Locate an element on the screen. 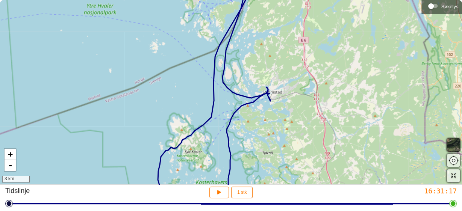 The height and width of the screenshot is (211, 462). button: 1 stk is located at coordinates (241, 192).